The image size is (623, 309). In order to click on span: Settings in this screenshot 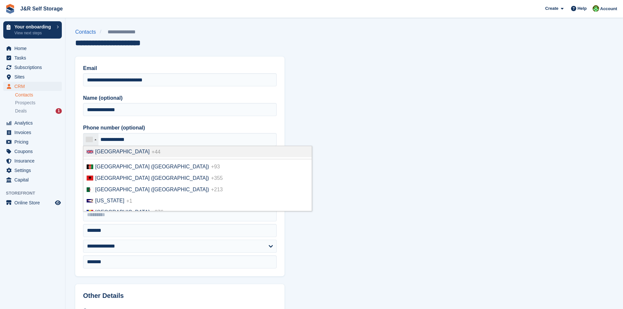, I will do `click(34, 170)`.